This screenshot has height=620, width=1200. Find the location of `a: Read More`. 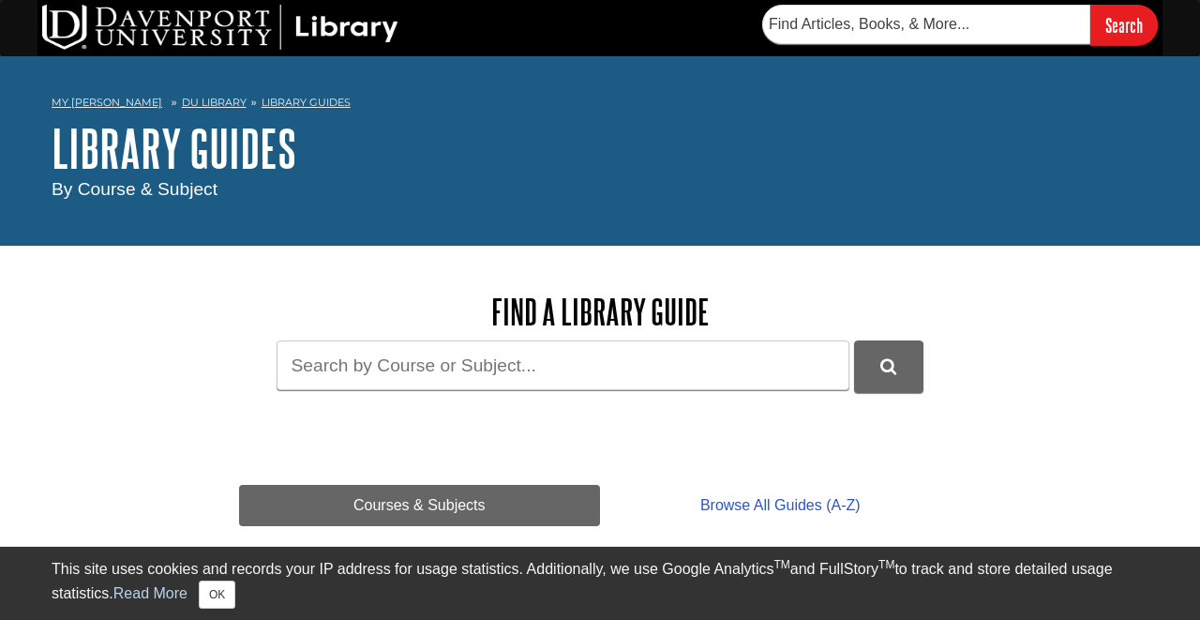

a: Read More is located at coordinates (150, 593).